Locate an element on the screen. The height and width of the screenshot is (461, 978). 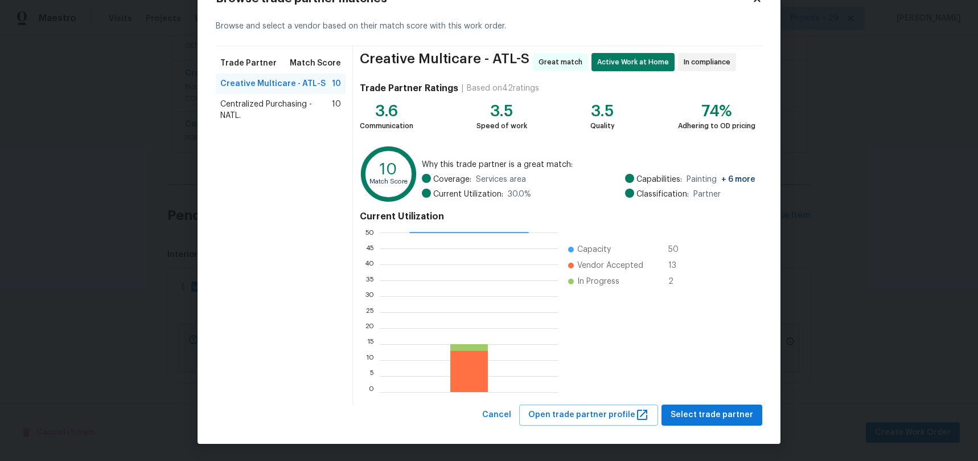
span: Coverage: is located at coordinates (452, 179).